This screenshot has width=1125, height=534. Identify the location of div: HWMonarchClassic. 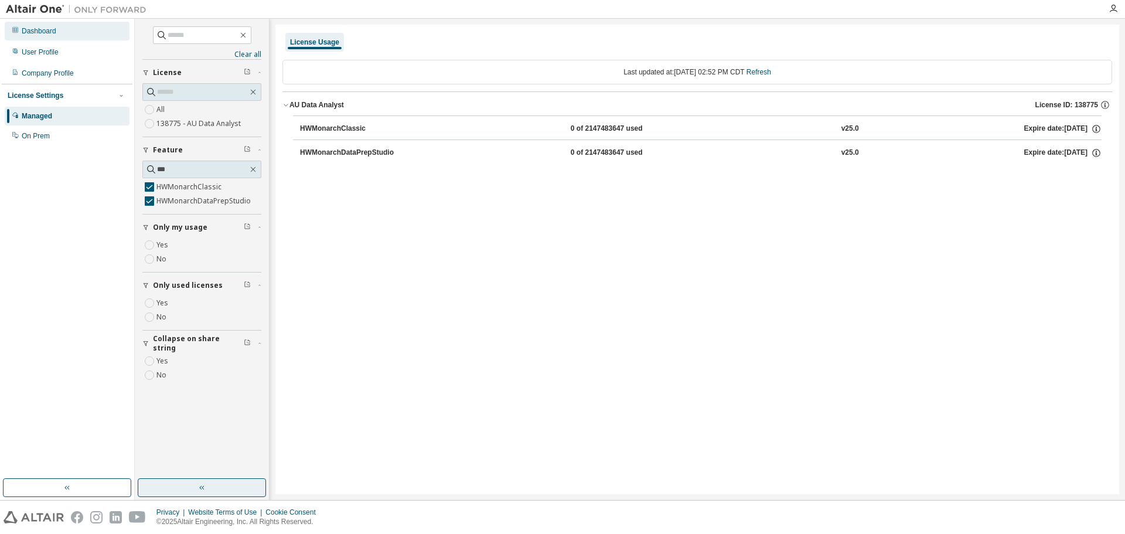
(353, 129).